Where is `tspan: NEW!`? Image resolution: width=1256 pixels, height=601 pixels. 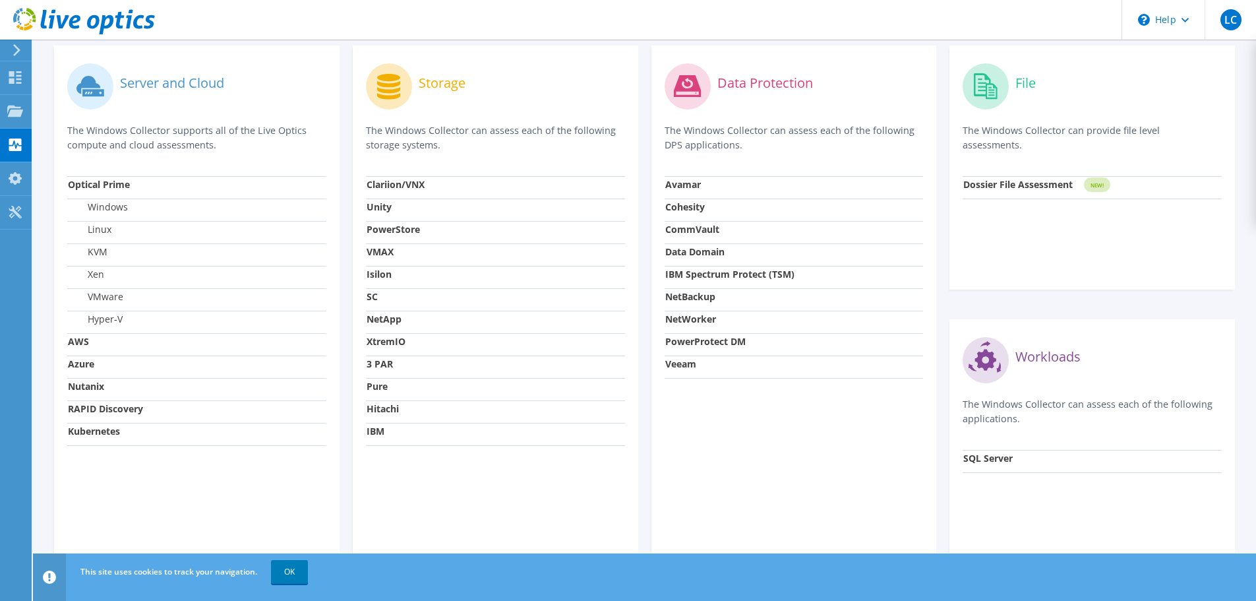
tspan: NEW! is located at coordinates (1097, 185).